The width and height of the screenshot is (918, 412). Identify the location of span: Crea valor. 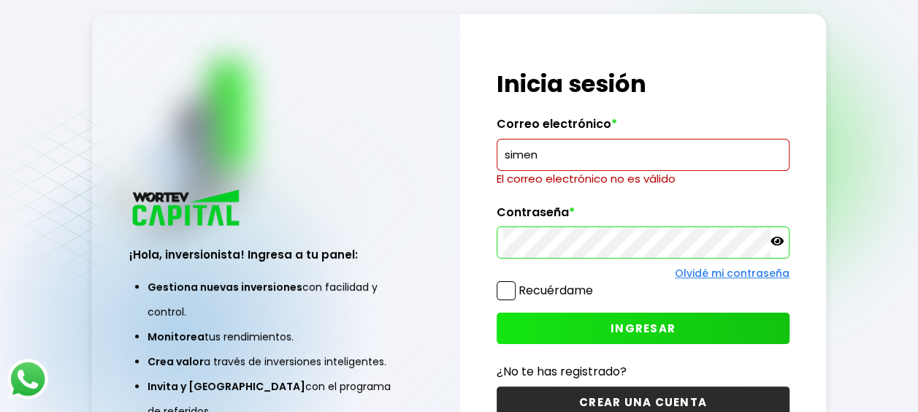
(175, 361).